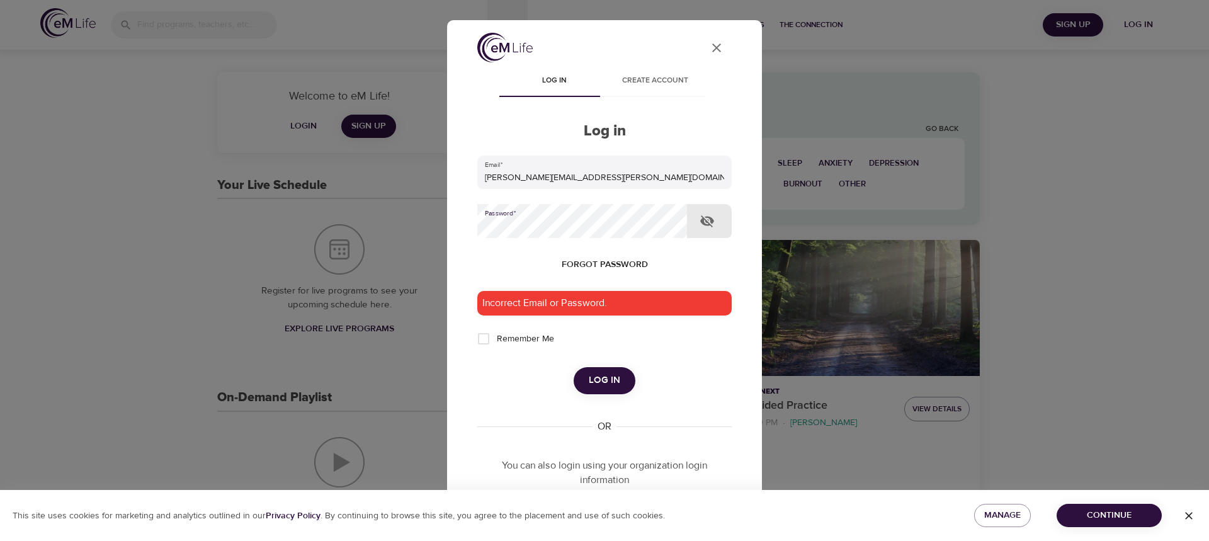 The width and height of the screenshot is (1209, 541). What do you see at coordinates (716, 48) in the screenshot?
I see `button: close` at bounding box center [716, 48].